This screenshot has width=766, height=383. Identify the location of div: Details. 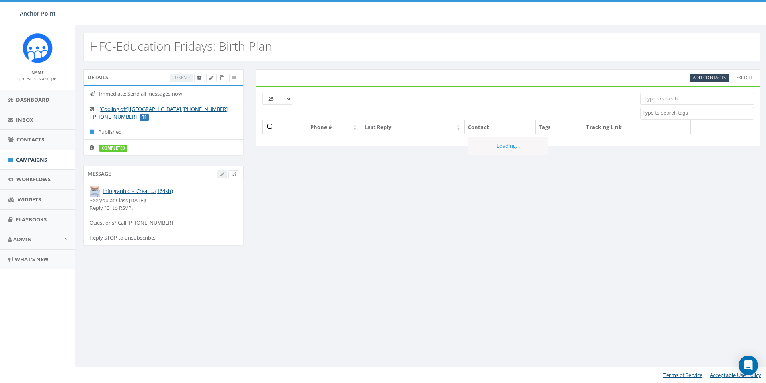
(163, 77).